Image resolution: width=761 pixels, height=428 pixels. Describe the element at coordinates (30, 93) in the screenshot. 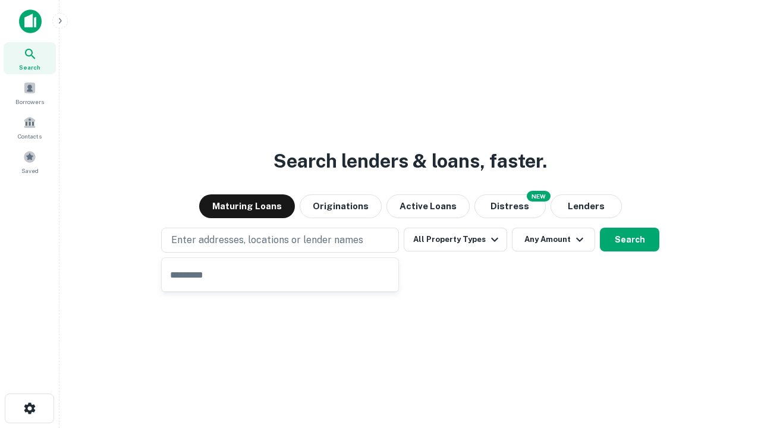

I see `a: Borrowers` at that location.